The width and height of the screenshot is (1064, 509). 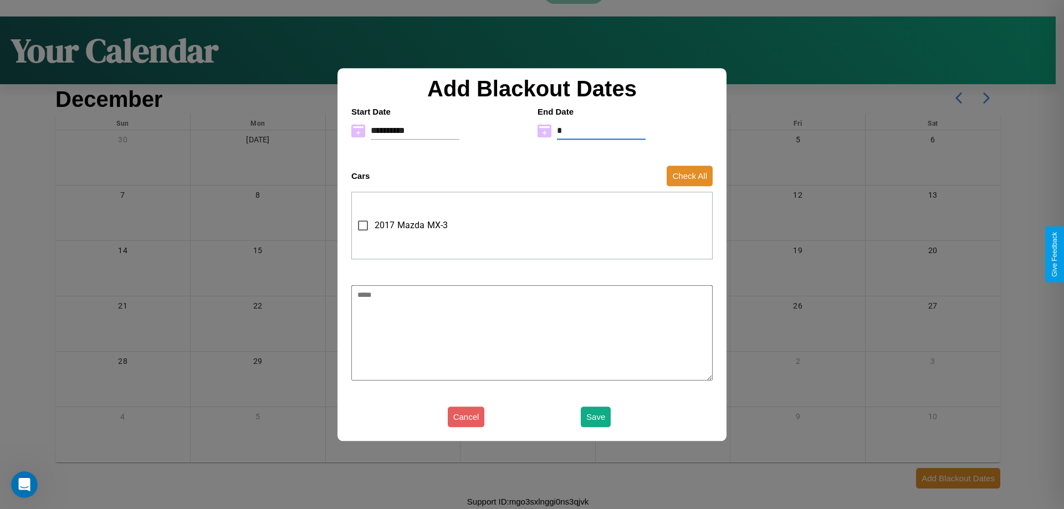 What do you see at coordinates (596, 417) in the screenshot?
I see `button: Save` at bounding box center [596, 417].